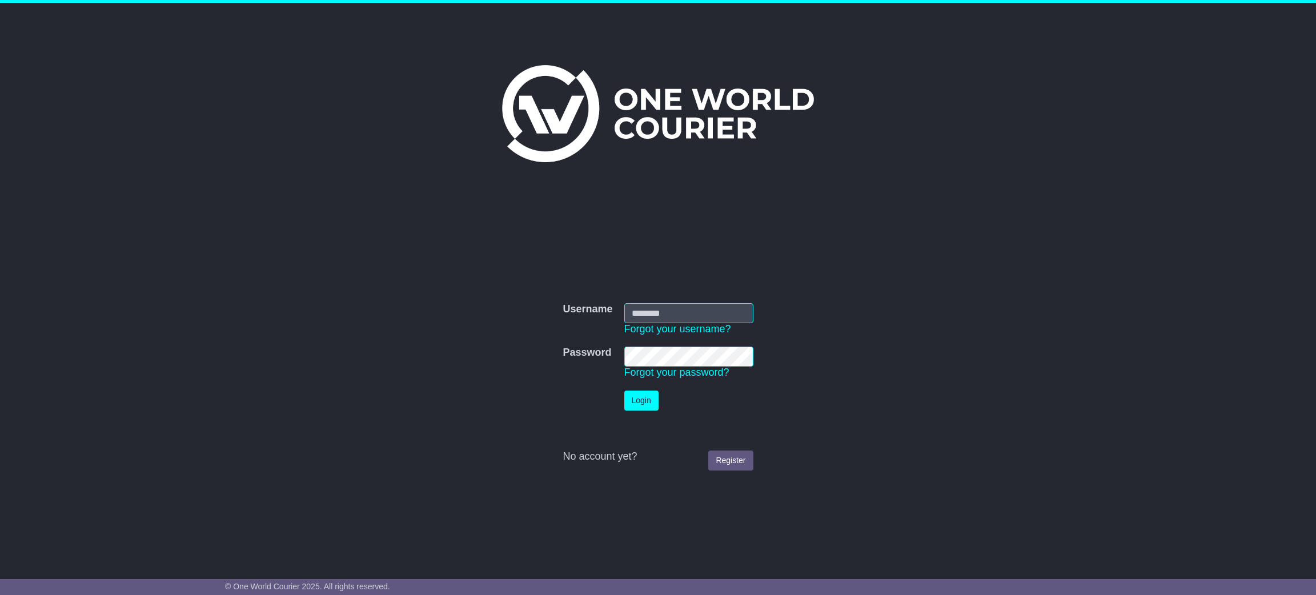  What do you see at coordinates (587, 353) in the screenshot?
I see `label: Password` at bounding box center [587, 353].